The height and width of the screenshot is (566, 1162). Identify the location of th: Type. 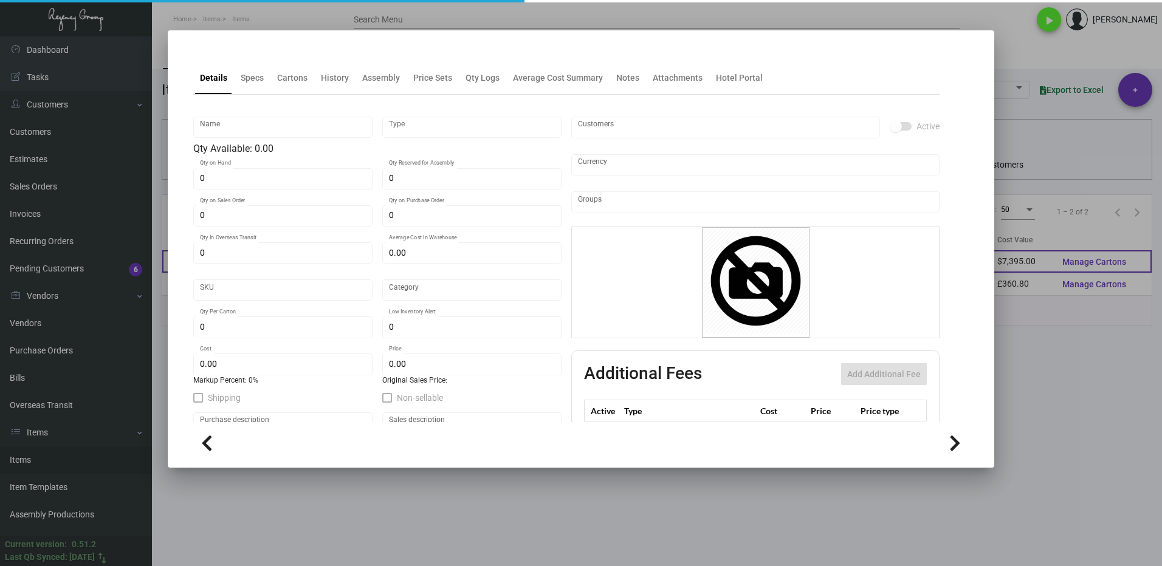
(689, 411).